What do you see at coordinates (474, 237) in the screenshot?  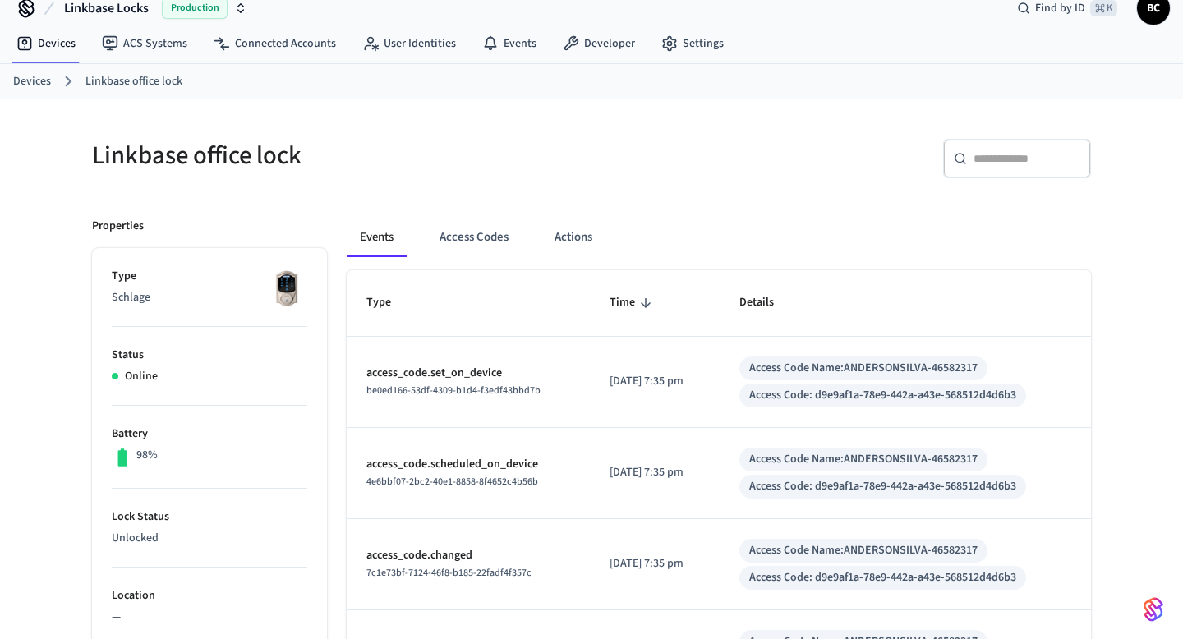 I see `button: Access Codes` at bounding box center [474, 237].